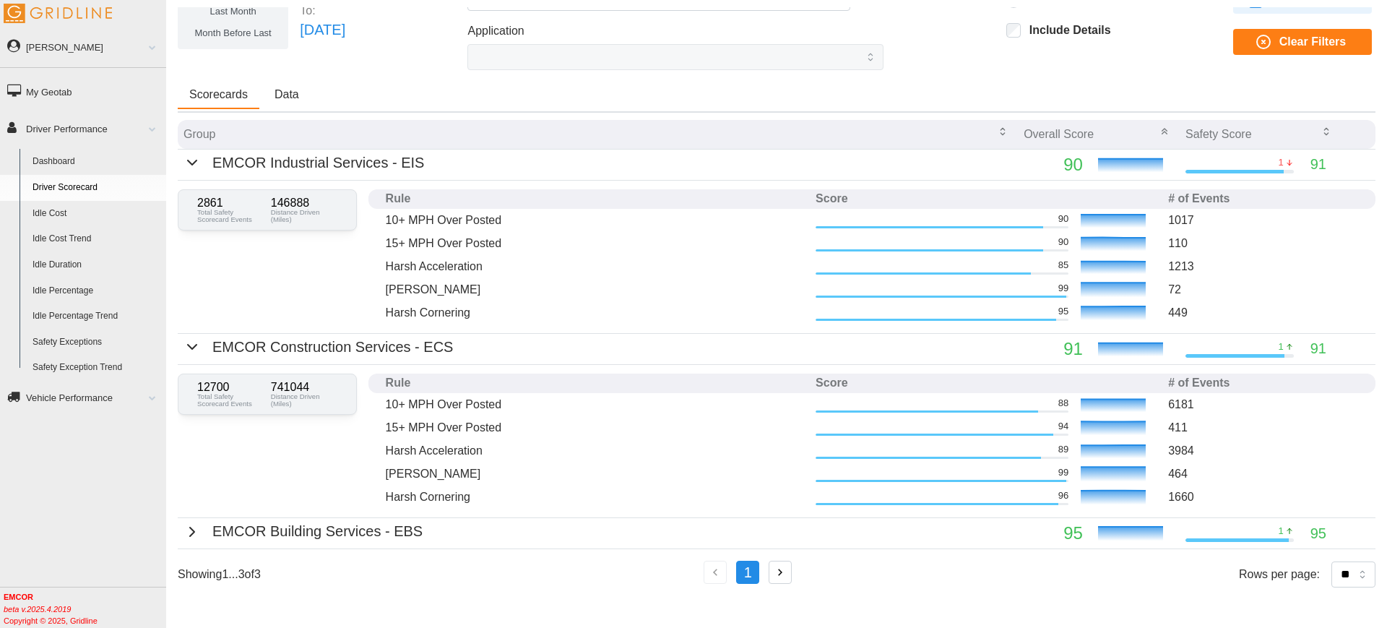 Image resolution: width=1387 pixels, height=628 pixels. I want to click on p: Showing 1 ... 3 of 3, so click(219, 573).